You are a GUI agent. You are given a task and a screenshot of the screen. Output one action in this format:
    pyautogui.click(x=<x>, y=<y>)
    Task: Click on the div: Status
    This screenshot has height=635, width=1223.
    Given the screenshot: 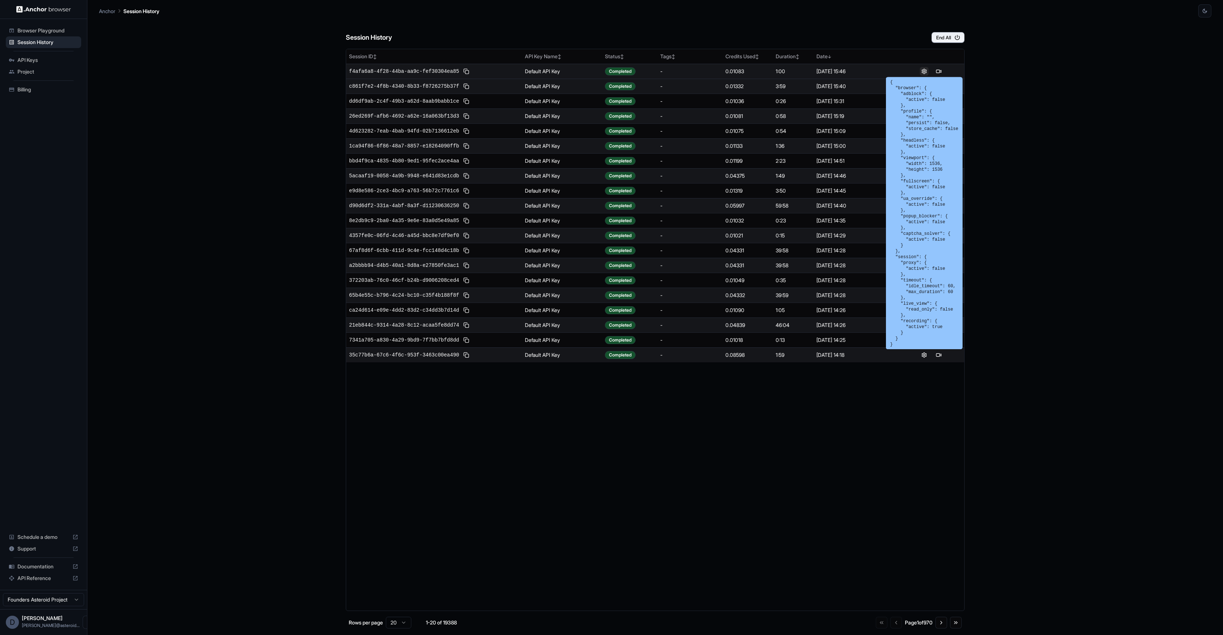 What is the action you would take?
    pyautogui.click(x=630, y=56)
    